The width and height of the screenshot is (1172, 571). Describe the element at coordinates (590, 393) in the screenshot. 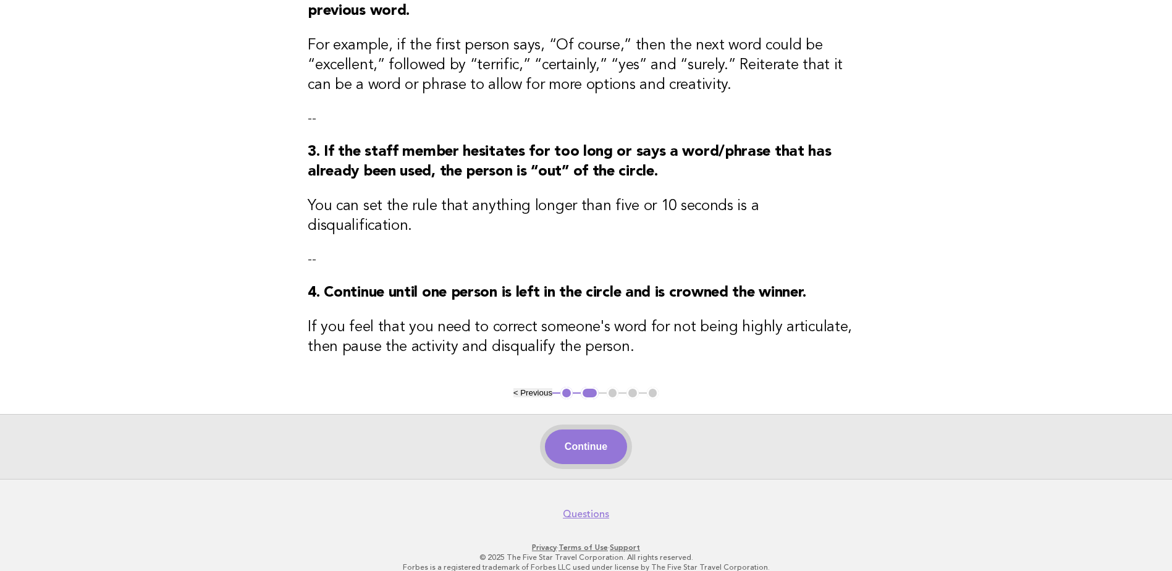

I see `button: 2` at that location.